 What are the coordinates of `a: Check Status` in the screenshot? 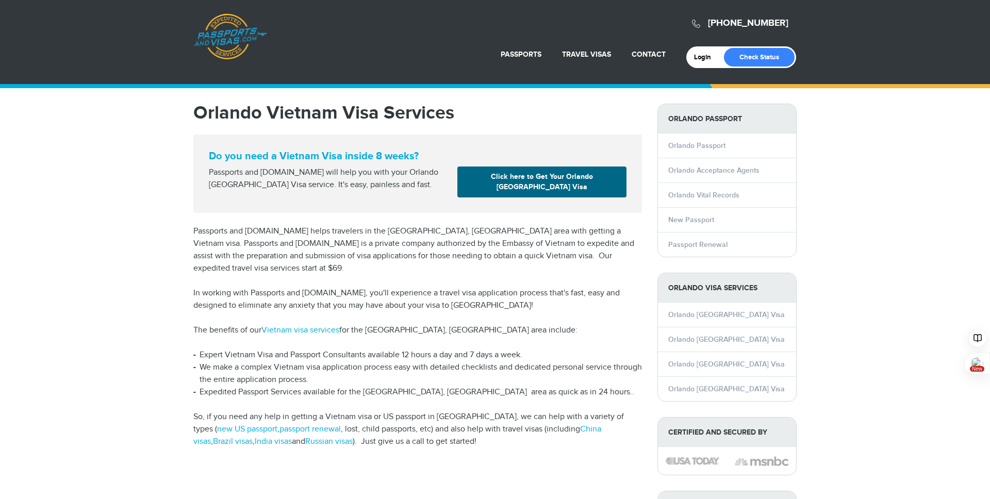 It's located at (759, 57).